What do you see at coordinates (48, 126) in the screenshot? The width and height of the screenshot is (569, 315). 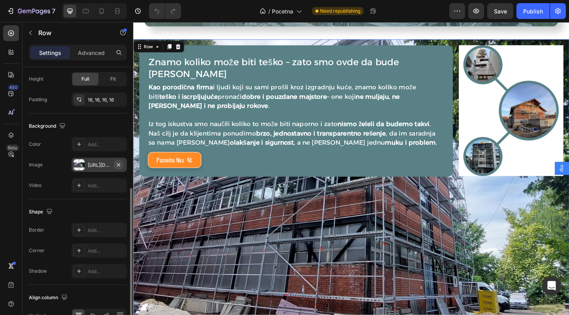 I see `div: Background` at bounding box center [48, 126].